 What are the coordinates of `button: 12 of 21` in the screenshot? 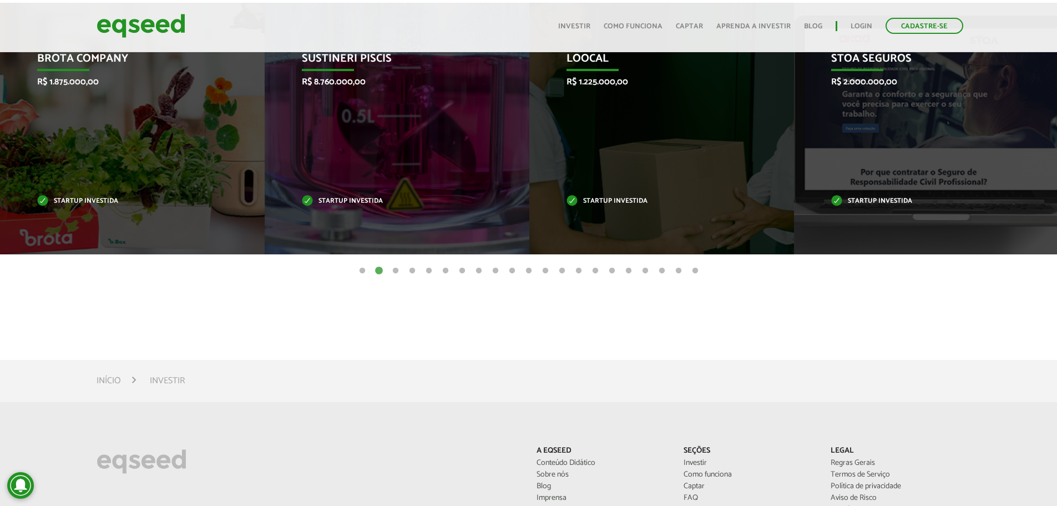 It's located at (546, 271).